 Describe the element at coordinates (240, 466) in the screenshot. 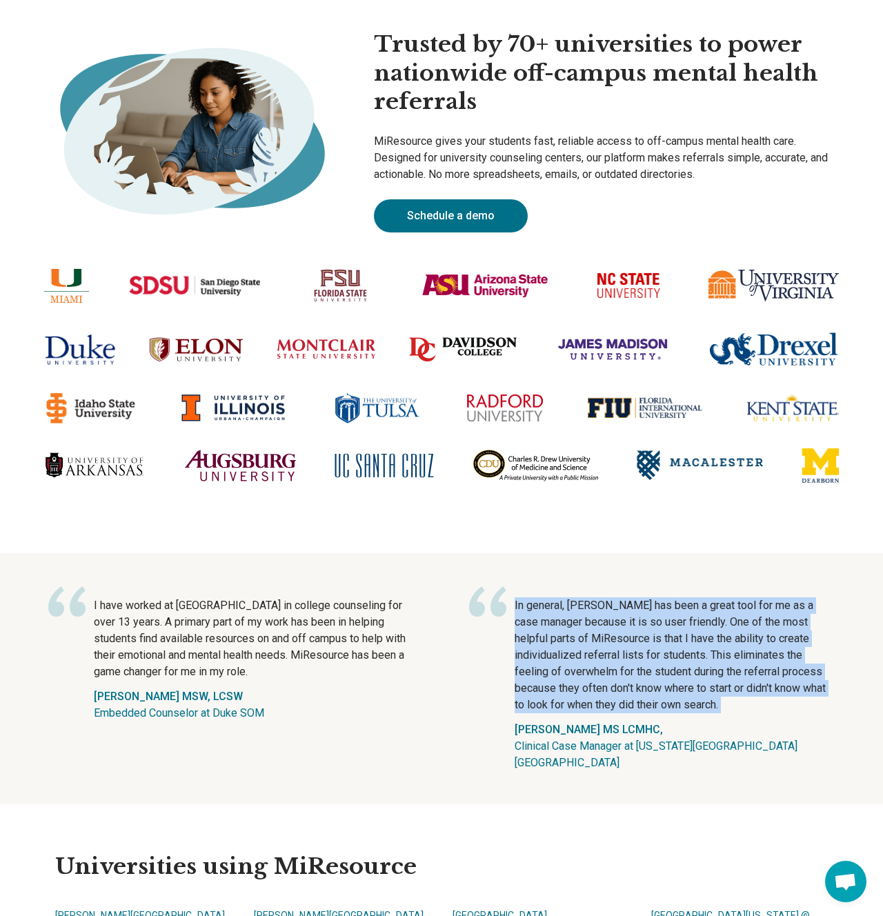

I see `img: Augsburg University` at that location.